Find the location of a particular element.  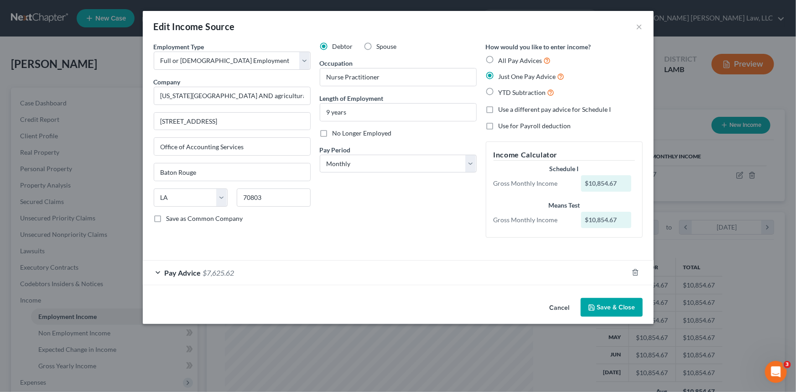

span: No Longer Employed is located at coordinates (362, 133).